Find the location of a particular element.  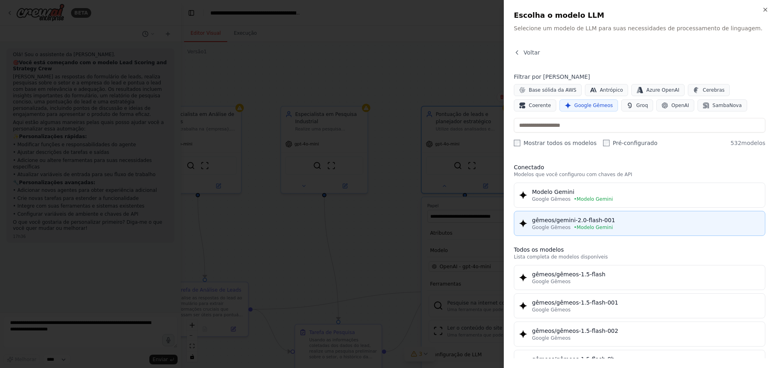

font: Lista completa de modelos disponíveis is located at coordinates (560, 257).